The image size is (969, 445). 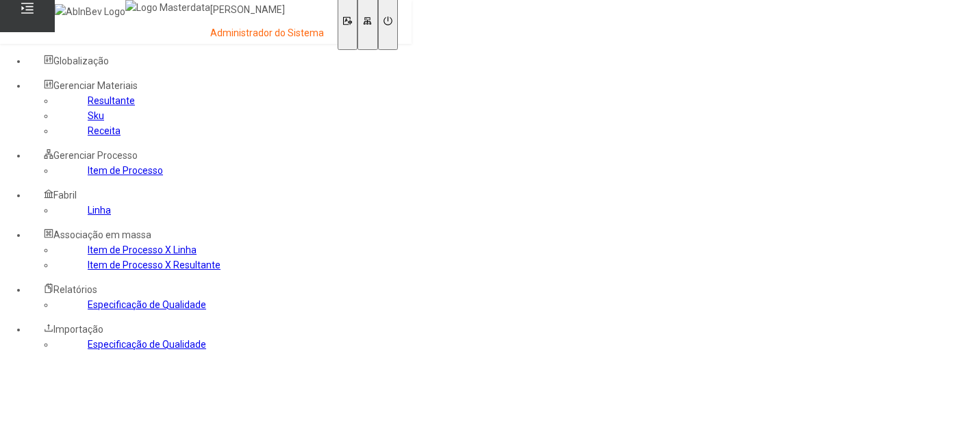 I want to click on a: Item de Processo, so click(x=125, y=170).